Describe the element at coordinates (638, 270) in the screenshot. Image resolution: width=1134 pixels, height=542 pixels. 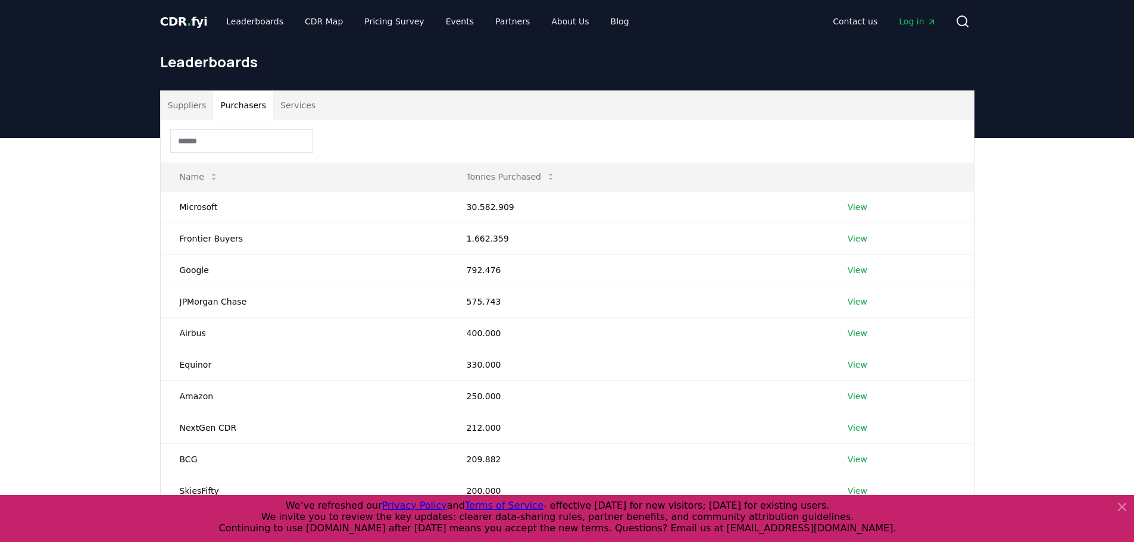
I see `td: 792.476` at that location.